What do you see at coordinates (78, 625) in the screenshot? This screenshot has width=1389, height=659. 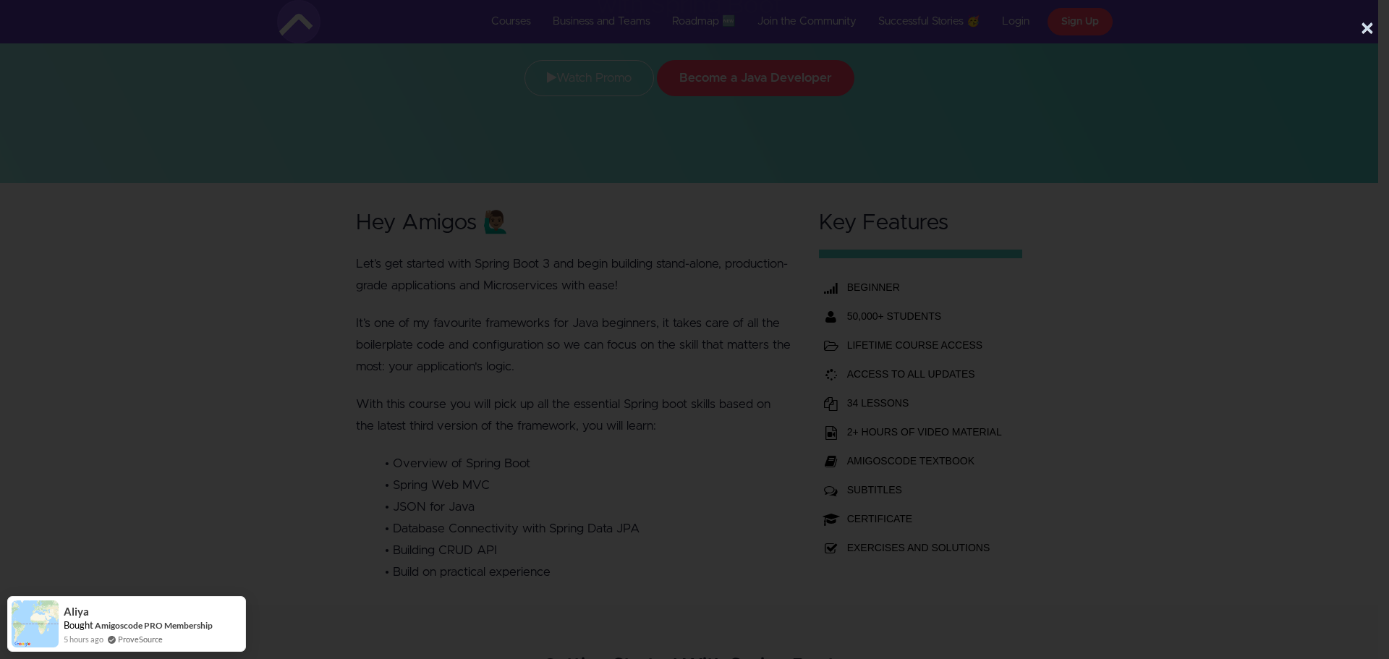 I see `span: Bought` at bounding box center [78, 625].